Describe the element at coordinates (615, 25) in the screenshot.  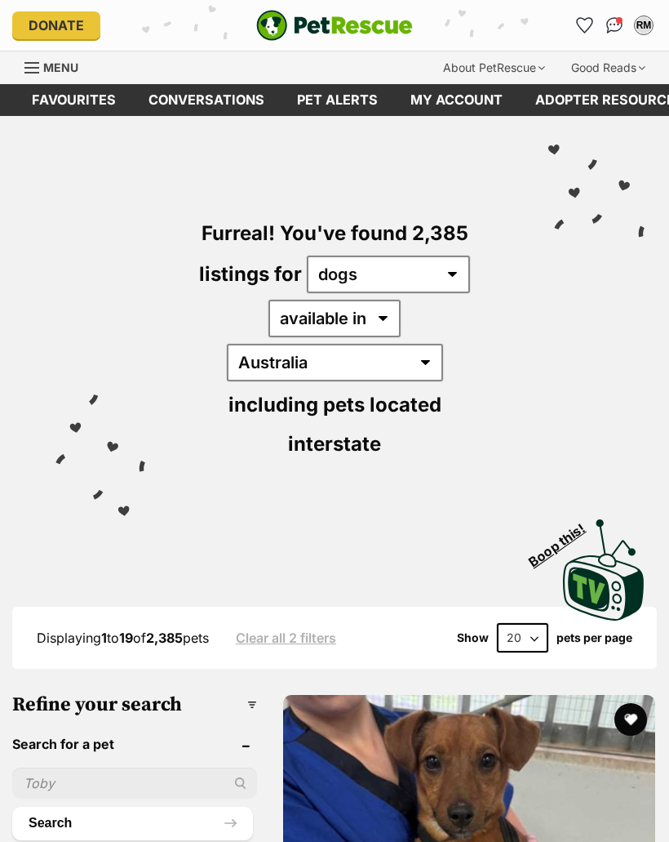
I see `img: chat-41dd97257d64d25036548639549fe6c8038ab92f7586957e7f3b1b290dea8141.svg` at that location.